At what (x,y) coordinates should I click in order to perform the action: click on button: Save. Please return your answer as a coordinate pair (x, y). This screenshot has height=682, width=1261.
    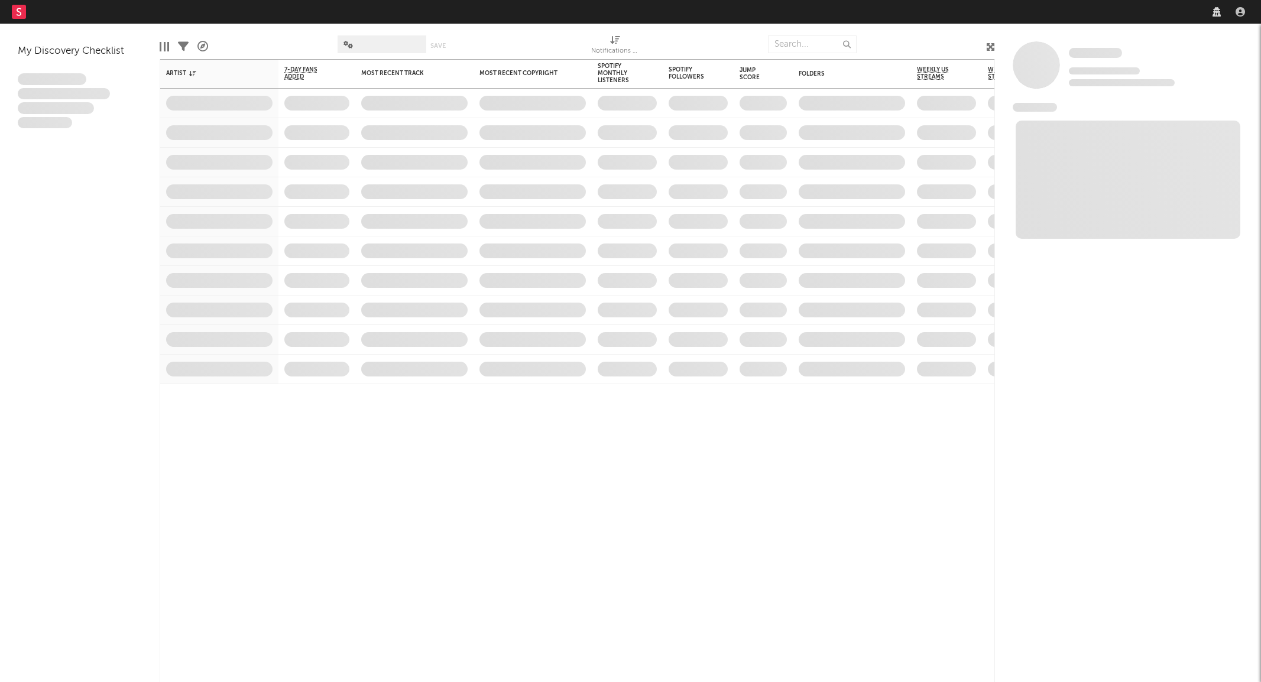
    Looking at the image, I should click on (438, 46).